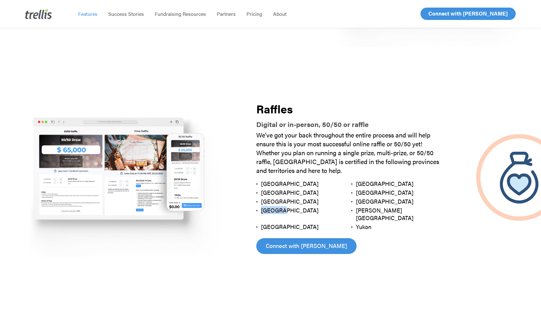  What do you see at coordinates (280, 14) in the screenshot?
I see `span: About` at bounding box center [280, 14].